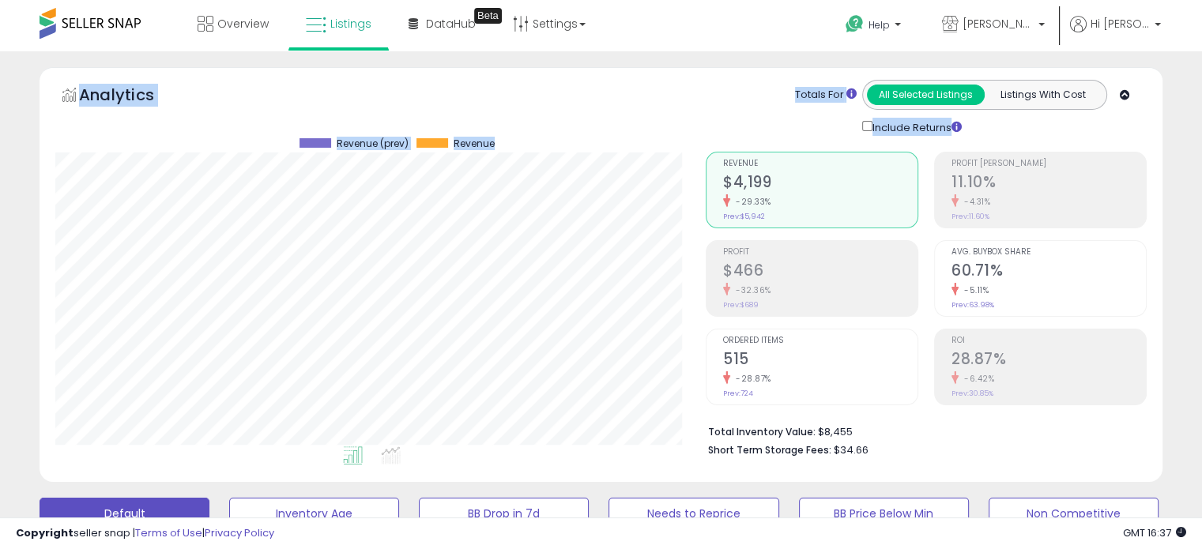 The height and width of the screenshot is (549, 1202). I want to click on span: Ordered Items, so click(820, 340).